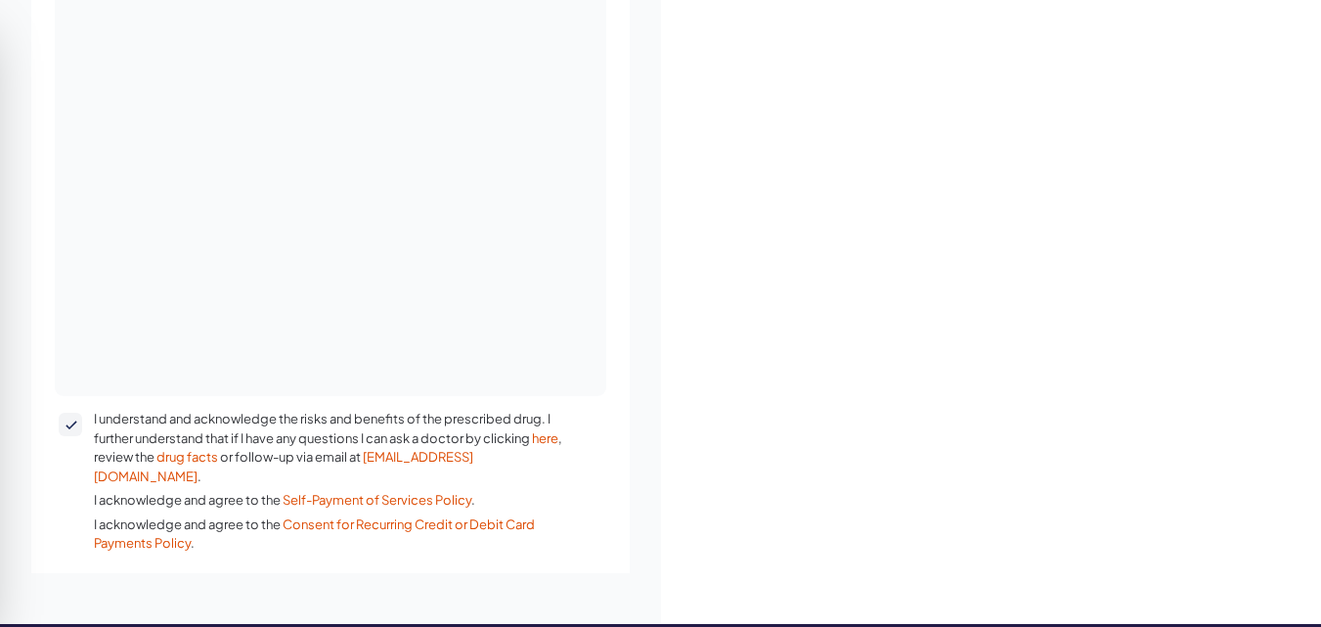 Image resolution: width=1321 pixels, height=627 pixels. What do you see at coordinates (545, 438) in the screenshot?
I see `a: here` at bounding box center [545, 438].